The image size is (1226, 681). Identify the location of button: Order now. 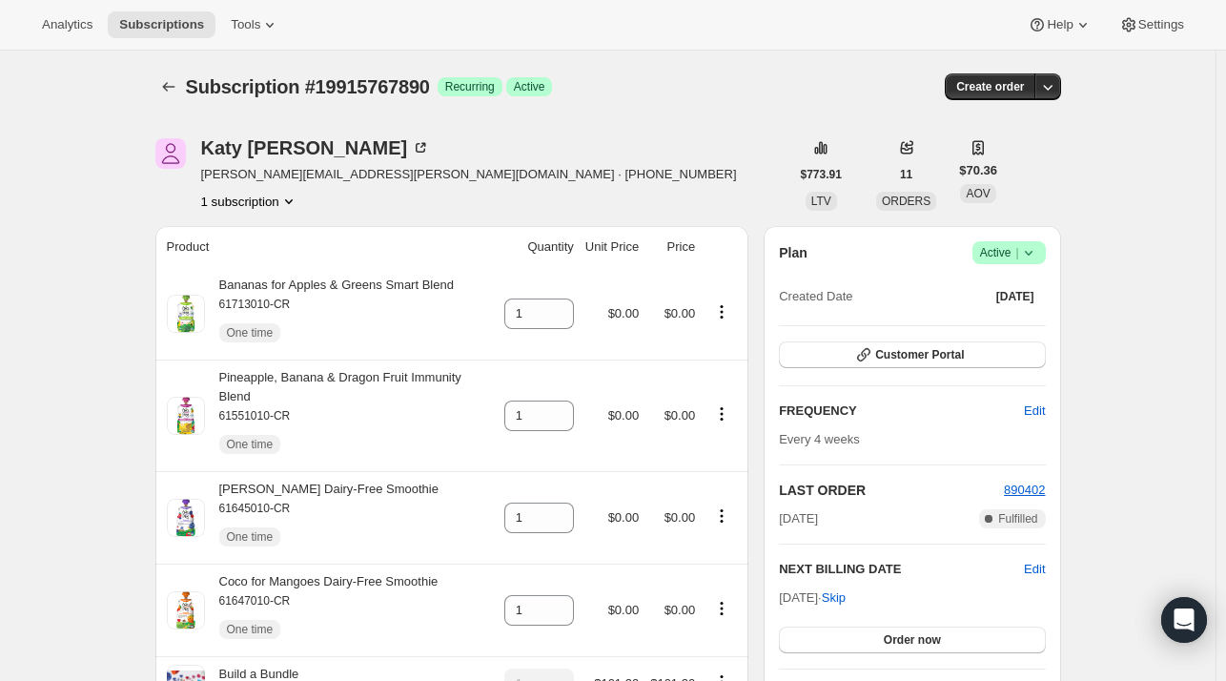
(912, 640).